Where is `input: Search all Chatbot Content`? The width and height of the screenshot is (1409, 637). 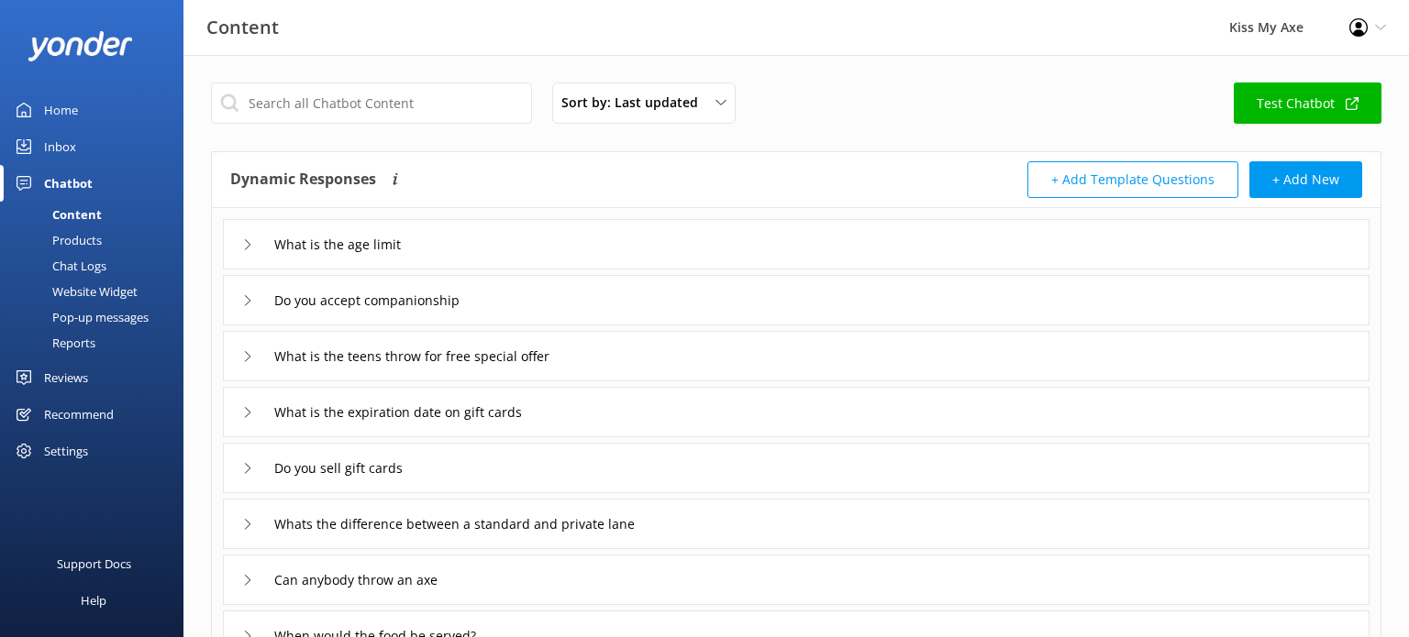 input: Search all Chatbot Content is located at coordinates (371, 103).